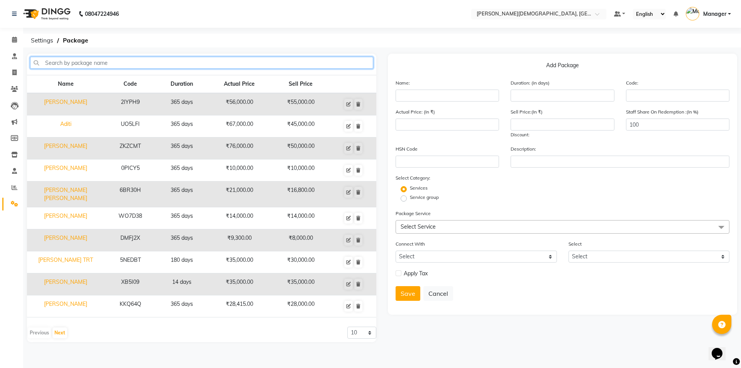  Describe the element at coordinates (130, 218) in the screenshot. I see `td: WO7D38` at that location.